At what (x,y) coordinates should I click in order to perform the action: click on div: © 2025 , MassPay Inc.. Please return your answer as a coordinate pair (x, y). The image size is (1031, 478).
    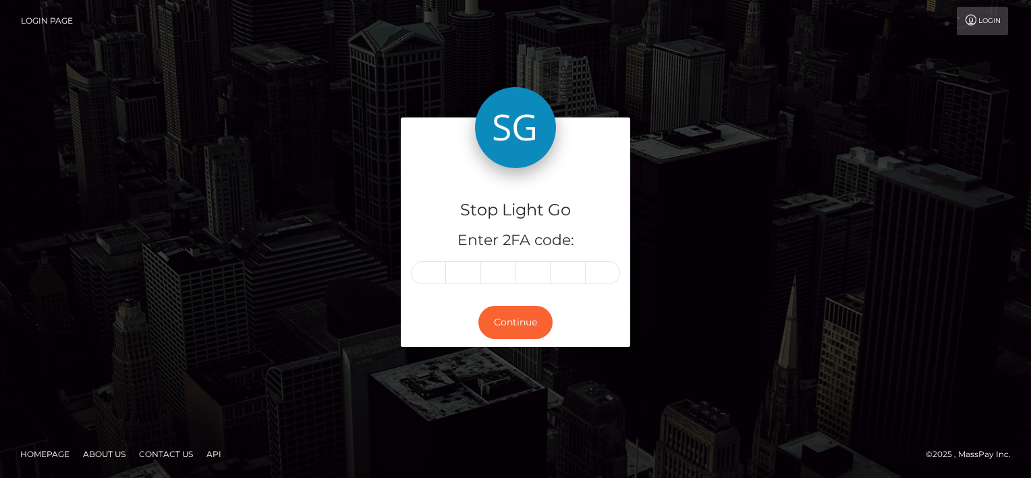
    Looking at the image, I should click on (973, 454).